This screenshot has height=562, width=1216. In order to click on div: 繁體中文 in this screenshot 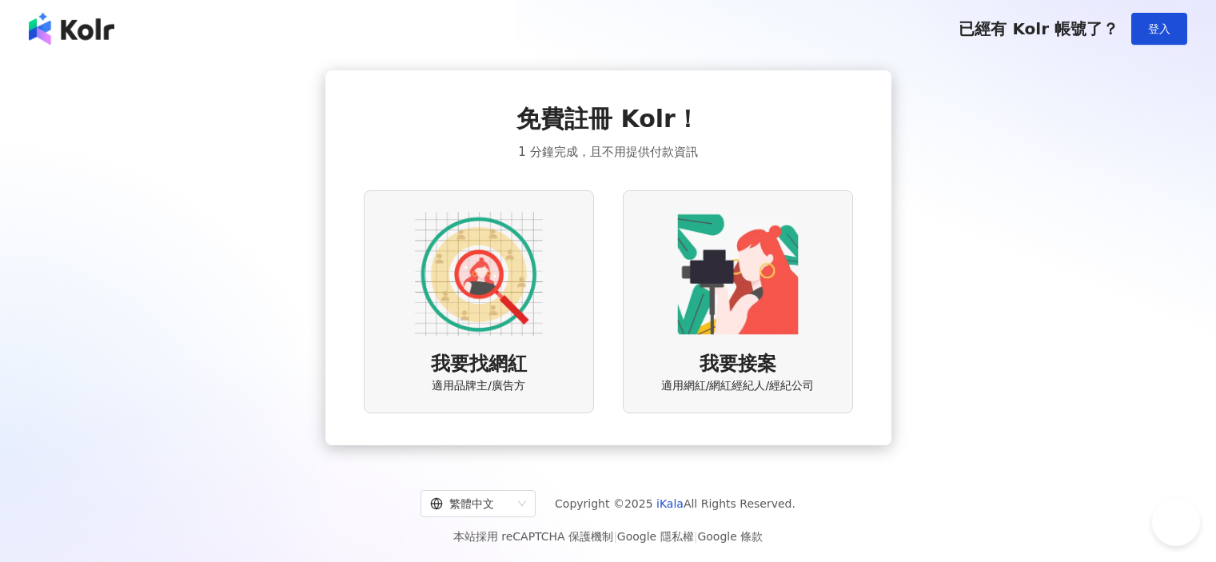, I will do `click(471, 504)`.